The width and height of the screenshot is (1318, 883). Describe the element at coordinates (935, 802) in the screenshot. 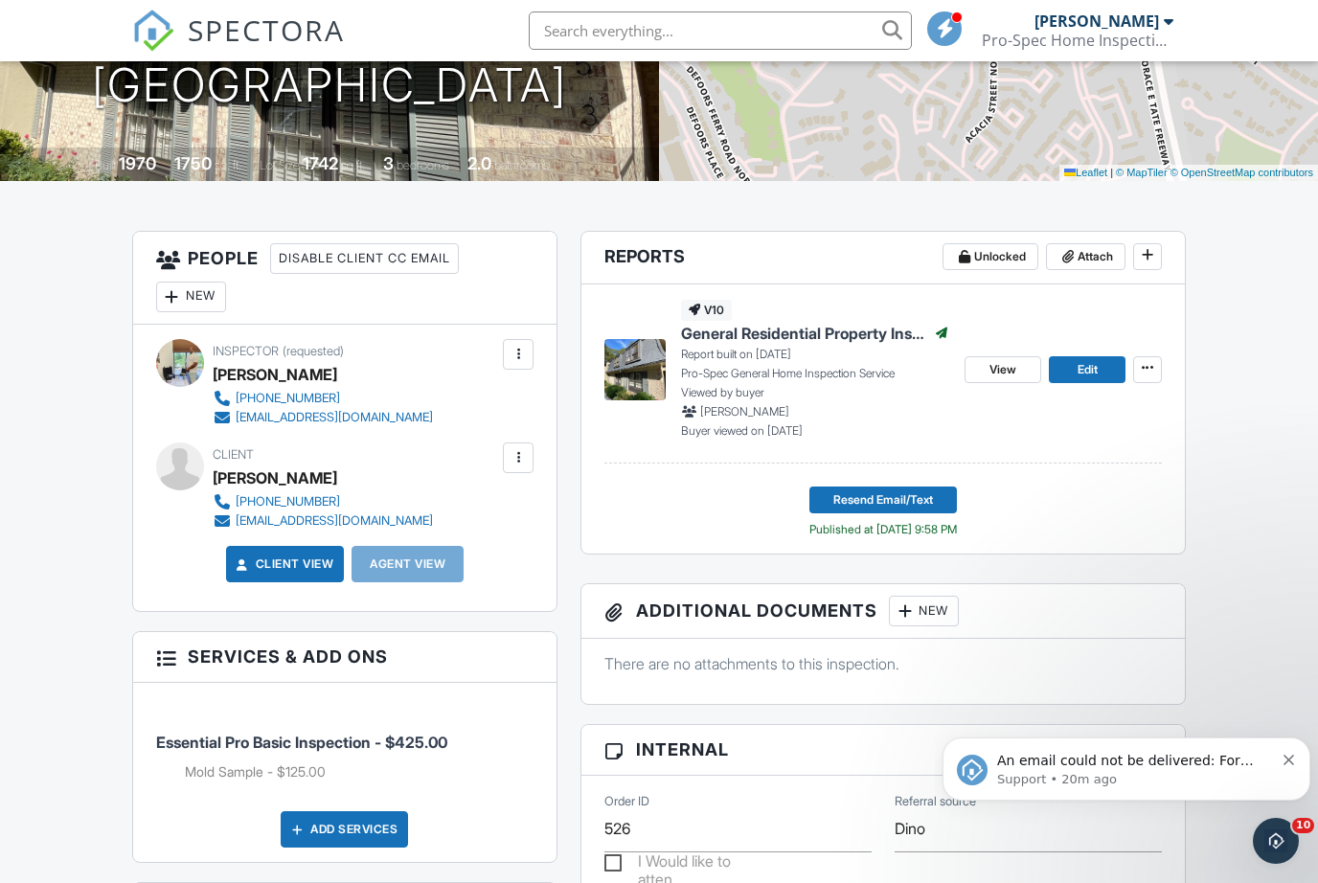

I see `label: Referral source` at that location.